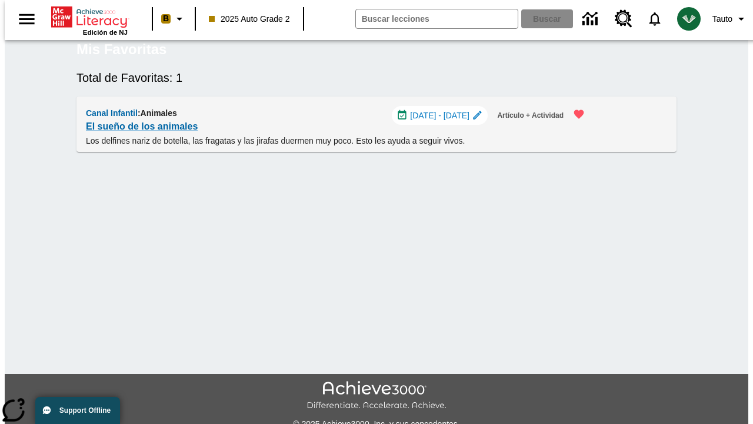 The height and width of the screenshot is (424, 753). I want to click on div: 23 sept - 23 sept Elegir fechas, so click(440, 115).